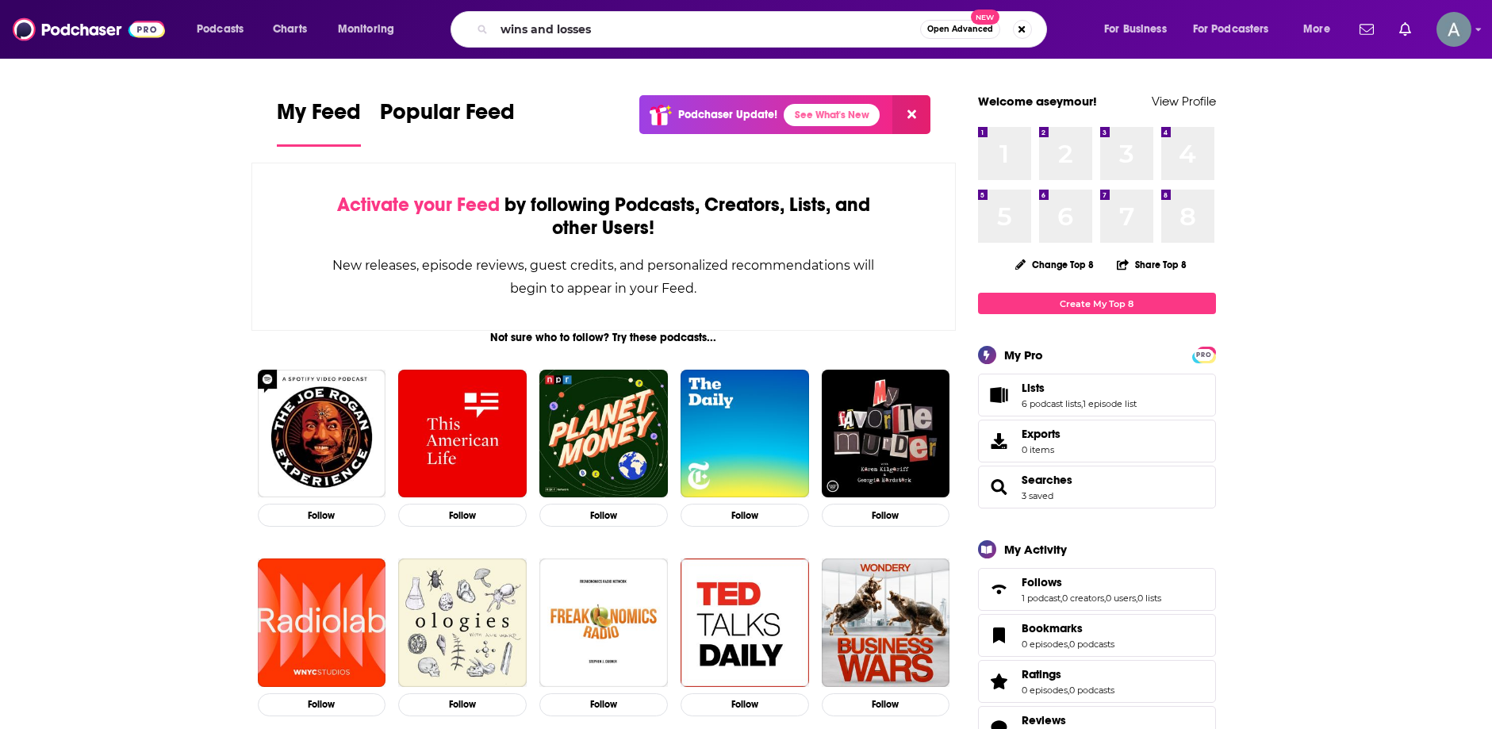 The height and width of the screenshot is (729, 1492). Describe the element at coordinates (462, 623) in the screenshot. I see `a: Ologies with Alie Ward` at that location.